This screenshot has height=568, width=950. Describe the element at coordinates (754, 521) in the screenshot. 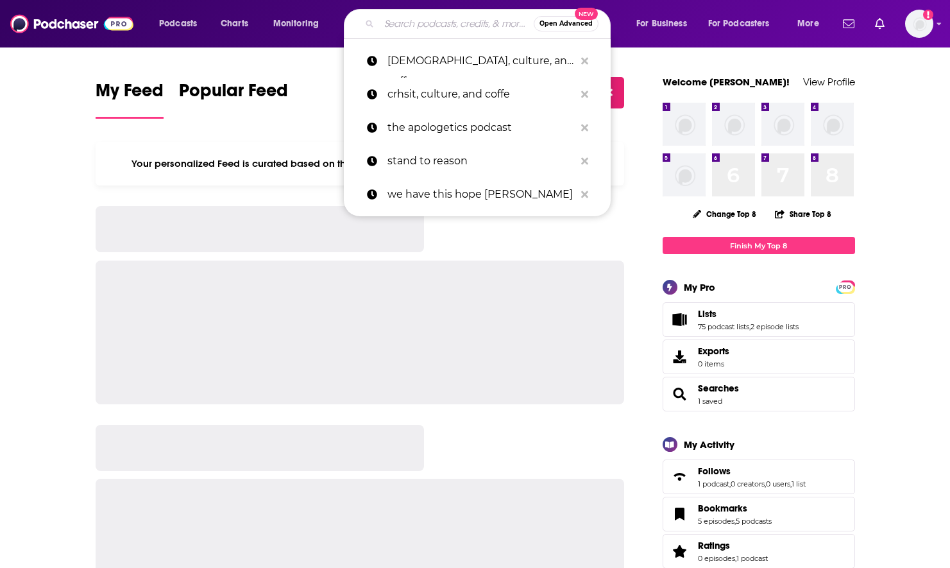

I see `a: 5 podcasts` at that location.